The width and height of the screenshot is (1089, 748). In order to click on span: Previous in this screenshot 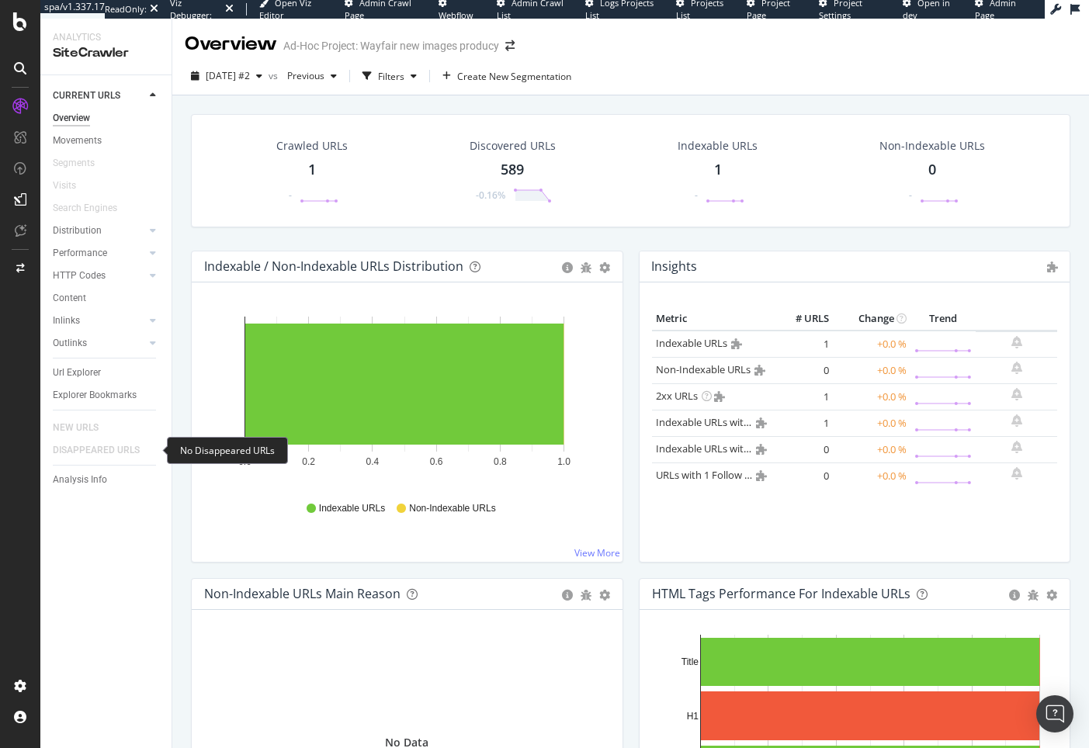, I will do `click(303, 75)`.